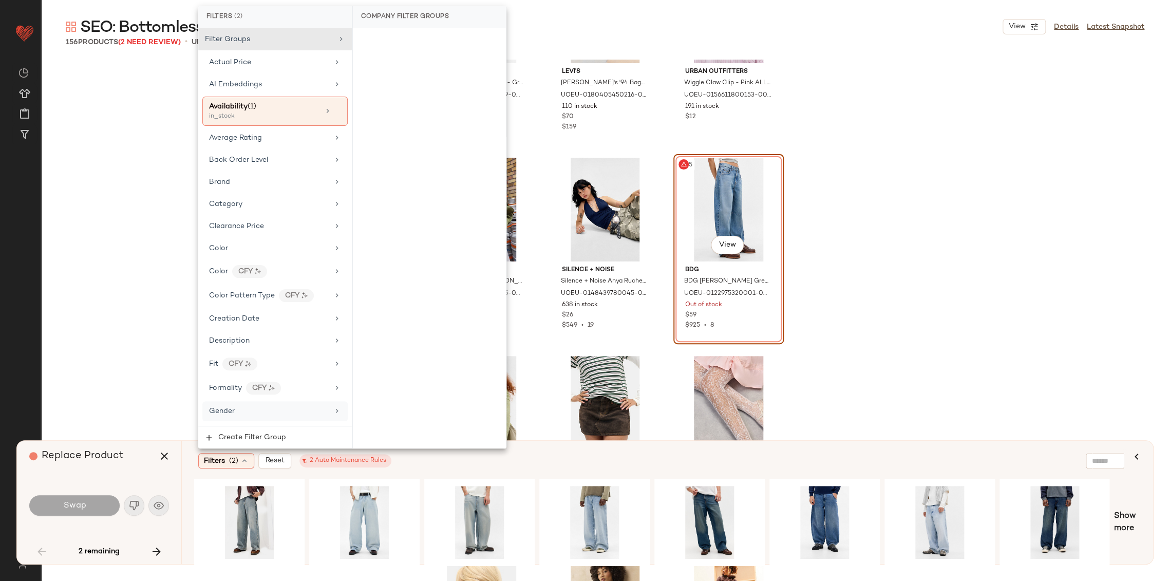 This screenshot has width=1169, height=581. What do you see at coordinates (252, 106) in the screenshot?
I see `span: (1)` at bounding box center [252, 106].